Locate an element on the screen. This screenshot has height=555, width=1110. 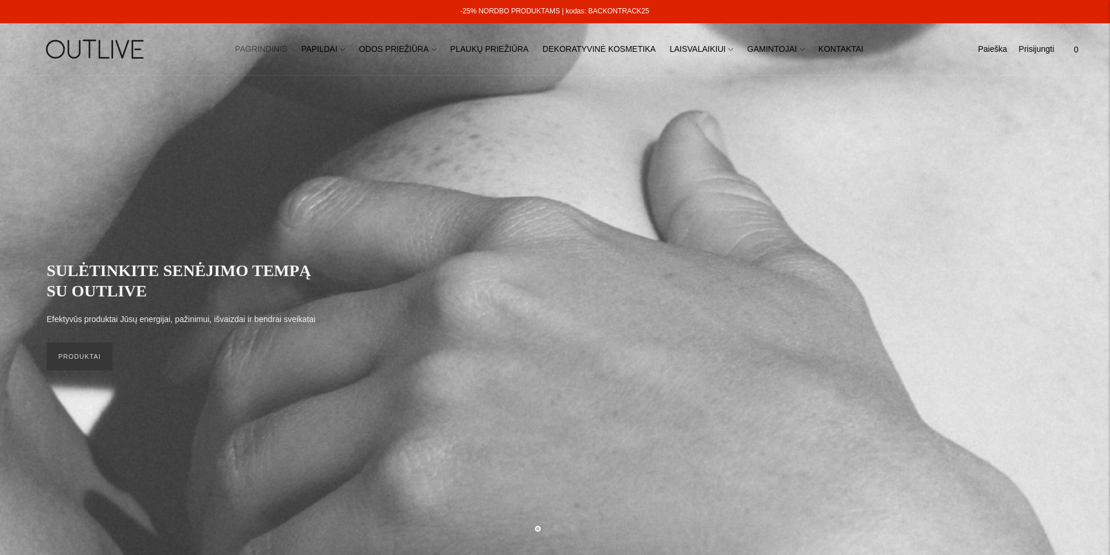
a: Paieška is located at coordinates (992, 50).